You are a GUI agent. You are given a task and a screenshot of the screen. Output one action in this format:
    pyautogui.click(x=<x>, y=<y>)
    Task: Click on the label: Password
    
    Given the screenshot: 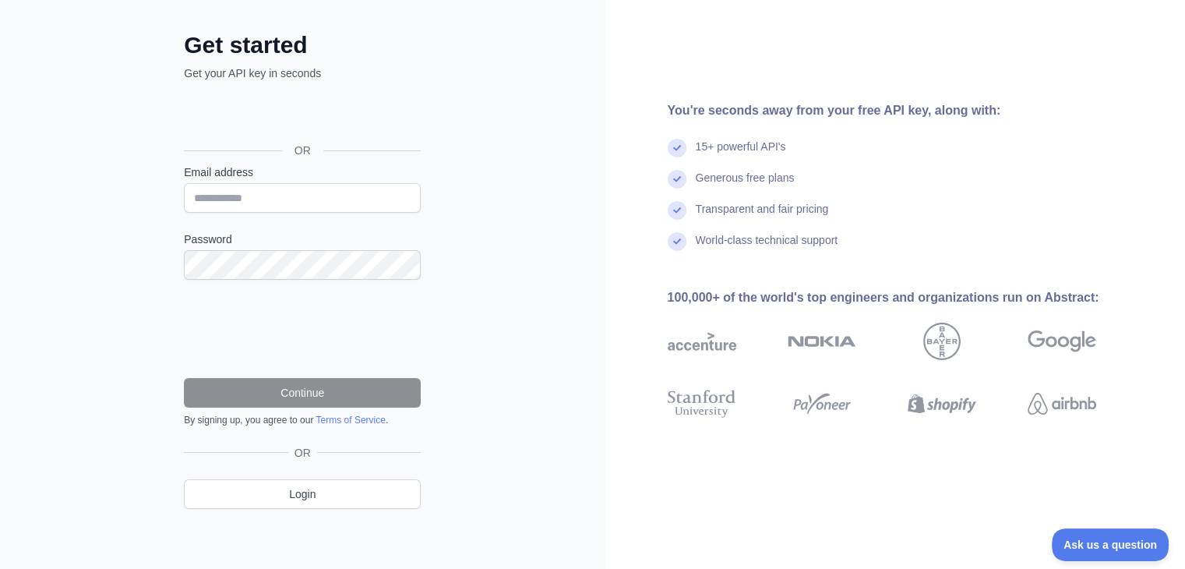 What is the action you would take?
    pyautogui.click(x=302, y=239)
    